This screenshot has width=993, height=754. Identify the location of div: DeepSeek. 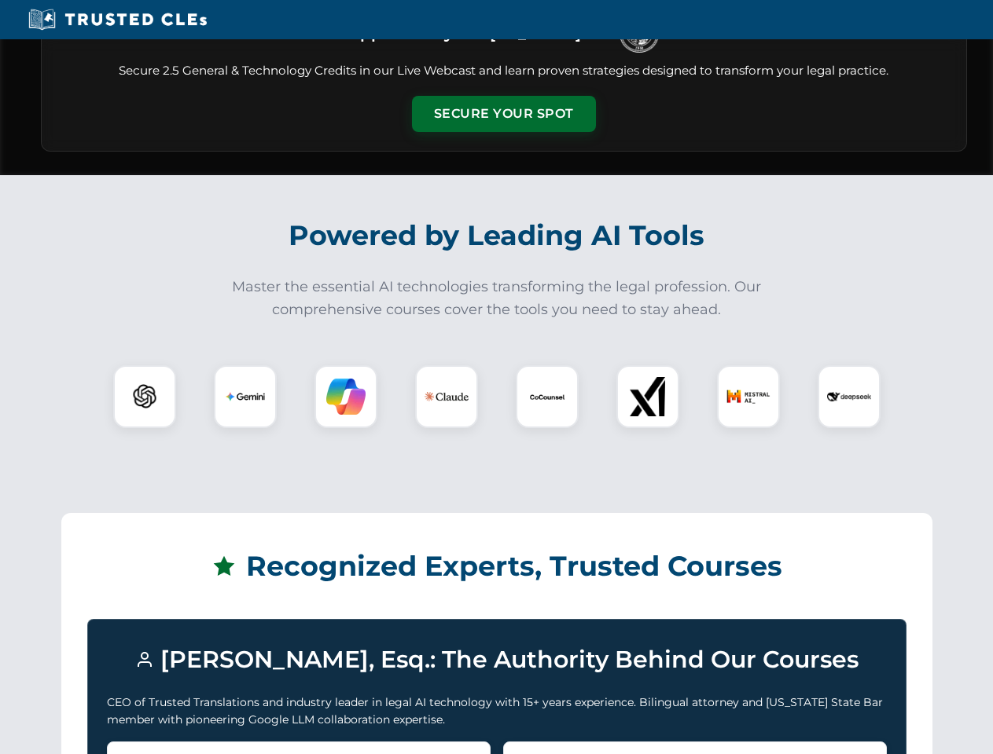
(849, 397).